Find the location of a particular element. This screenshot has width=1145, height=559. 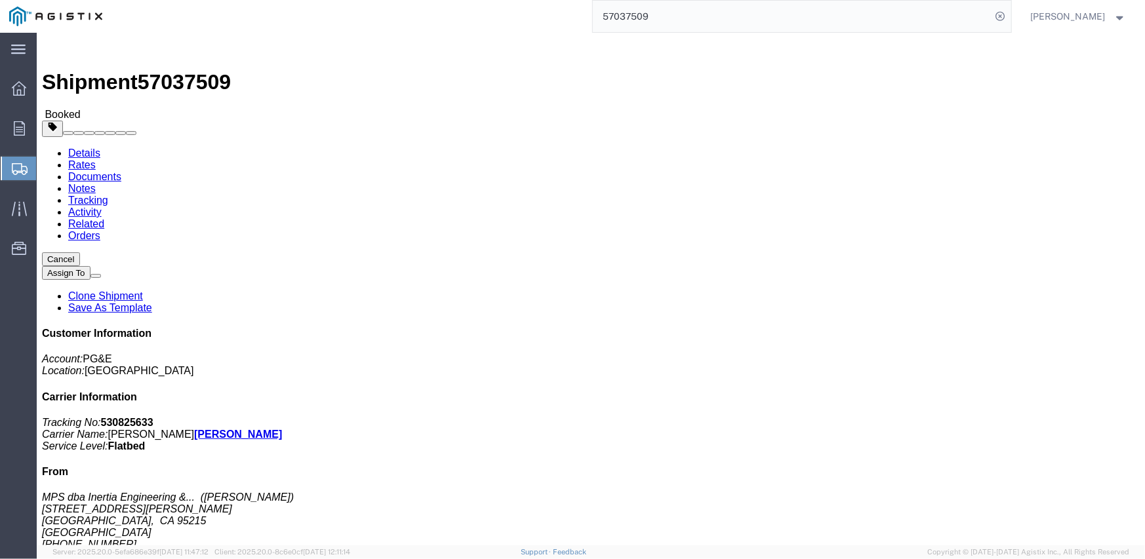

a: Feedback is located at coordinates (569, 552).